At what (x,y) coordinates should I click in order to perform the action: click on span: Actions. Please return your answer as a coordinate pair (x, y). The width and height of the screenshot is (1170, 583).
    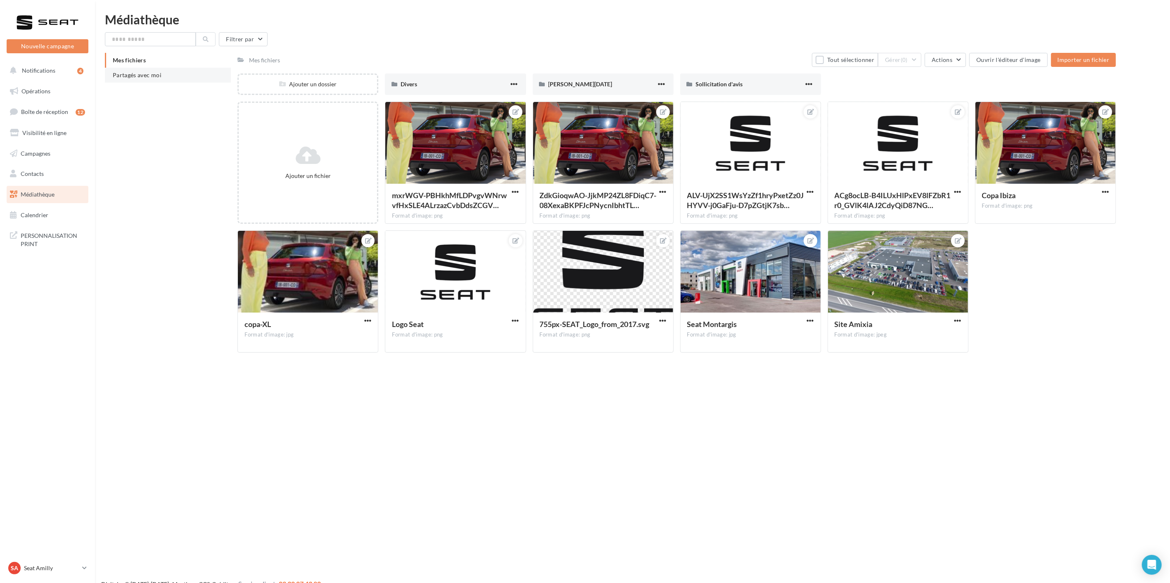
    Looking at the image, I should click on (942, 59).